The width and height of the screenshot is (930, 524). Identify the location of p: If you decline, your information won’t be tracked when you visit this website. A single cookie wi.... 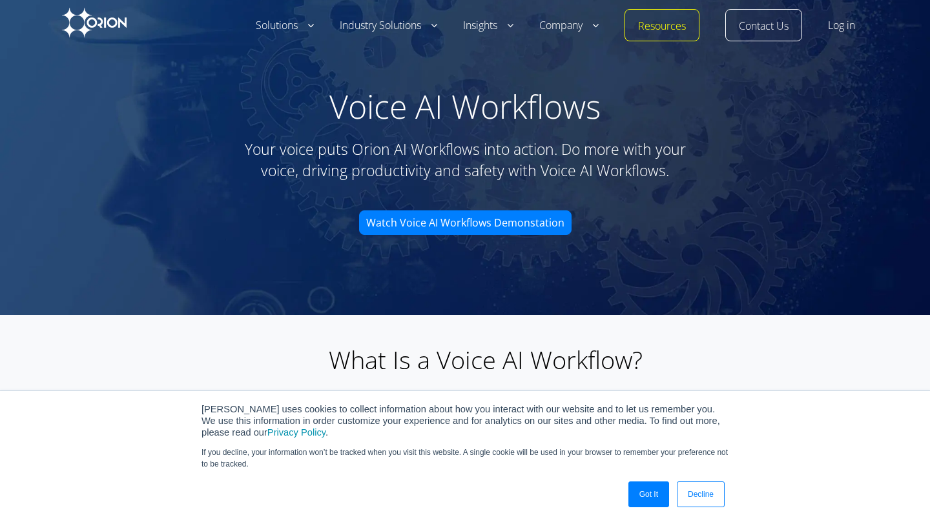
(465, 459).